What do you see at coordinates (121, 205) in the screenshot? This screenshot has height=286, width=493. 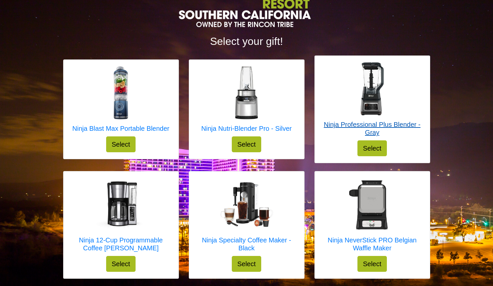 I see `img: Ninja 12-Cup Programmable Coffee Brewer` at bounding box center [121, 205].